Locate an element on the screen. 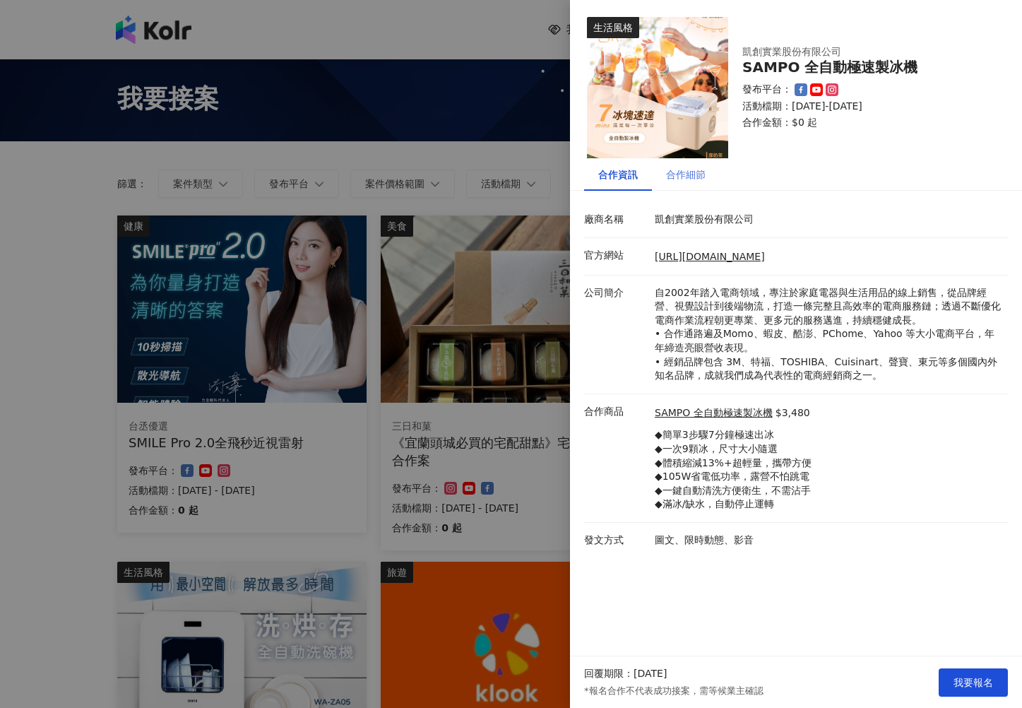 The height and width of the screenshot is (708, 1022). div: 凱創實業股份有限公司 is located at coordinates (866, 52).